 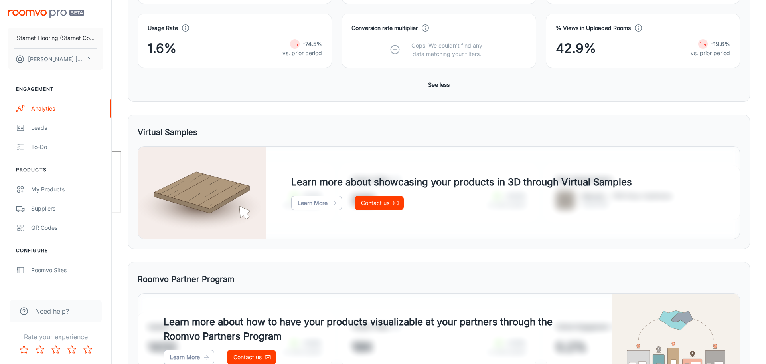 What do you see at coordinates (55, 336) in the screenshot?
I see `p: Rate your experience` at bounding box center [55, 336].